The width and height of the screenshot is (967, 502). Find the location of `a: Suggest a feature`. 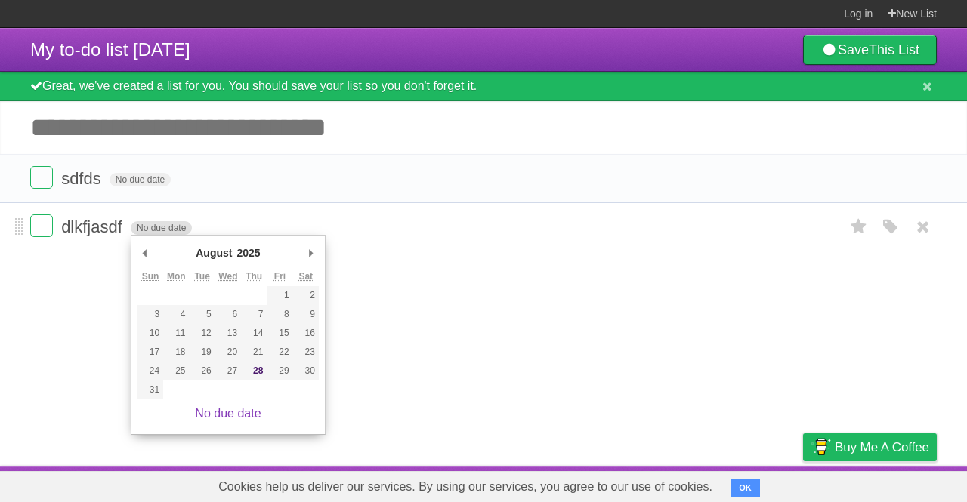

a: Suggest a feature is located at coordinates (889, 484).